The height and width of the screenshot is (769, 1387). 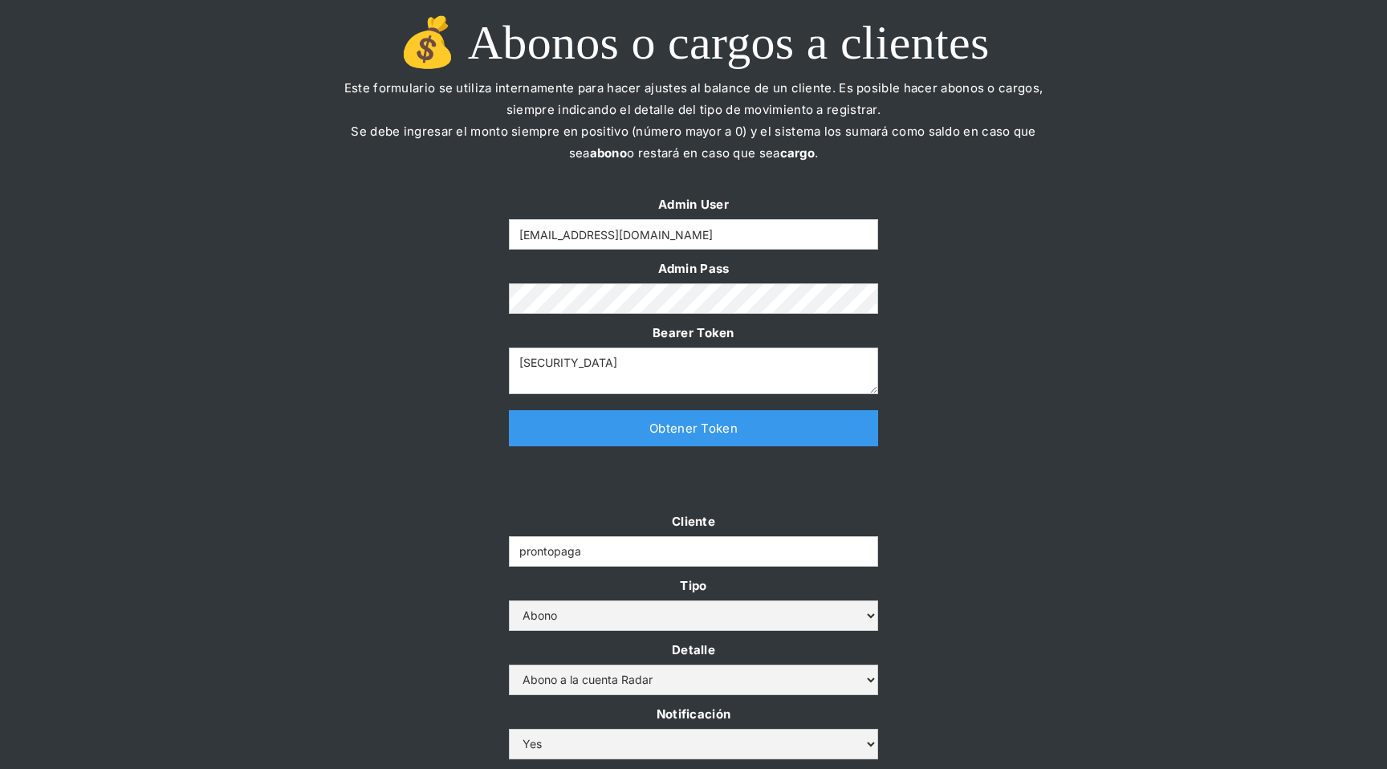 I want to click on label: Tipo, so click(x=693, y=585).